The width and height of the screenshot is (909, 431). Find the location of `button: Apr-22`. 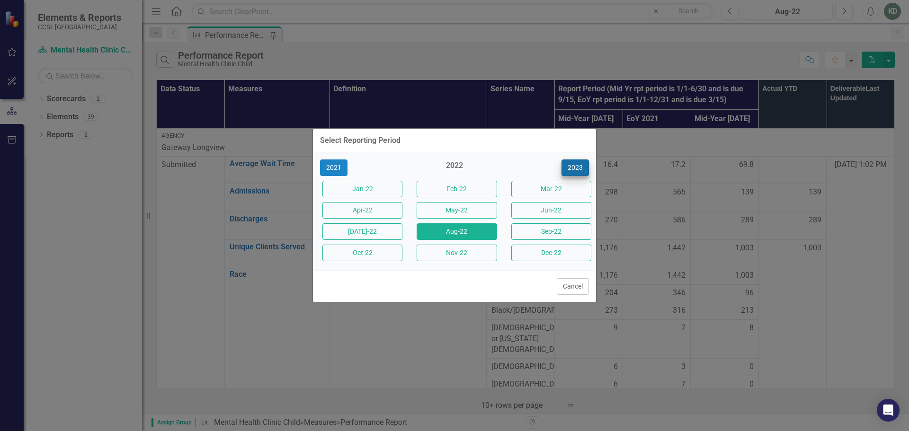

button: Apr-22 is located at coordinates (362, 210).